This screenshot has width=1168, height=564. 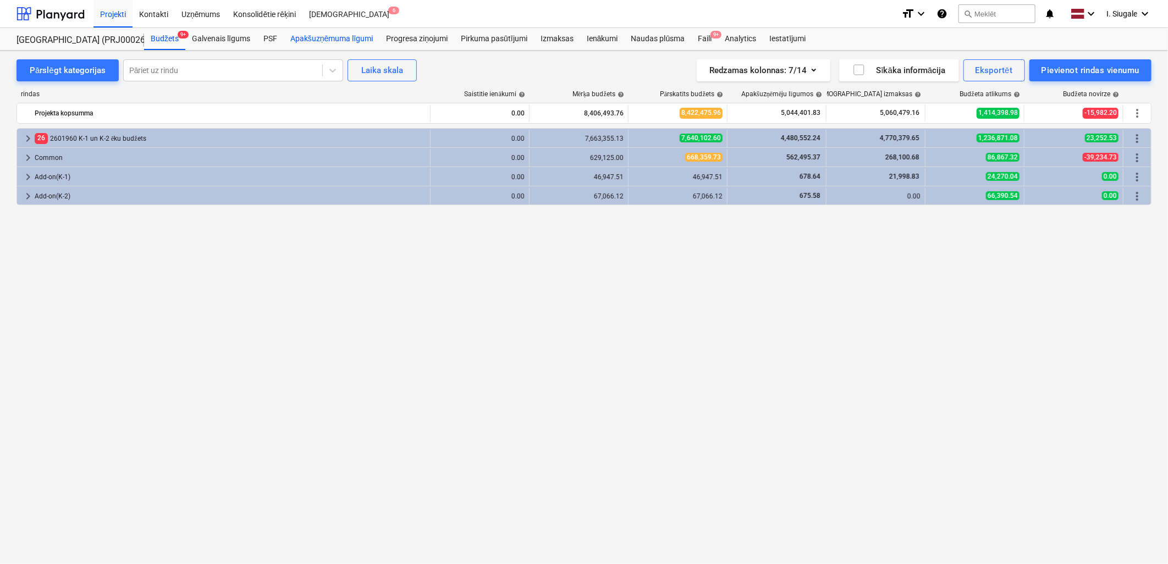 What do you see at coordinates (557, 39) in the screenshot?
I see `a: Izmaksas` at bounding box center [557, 39].